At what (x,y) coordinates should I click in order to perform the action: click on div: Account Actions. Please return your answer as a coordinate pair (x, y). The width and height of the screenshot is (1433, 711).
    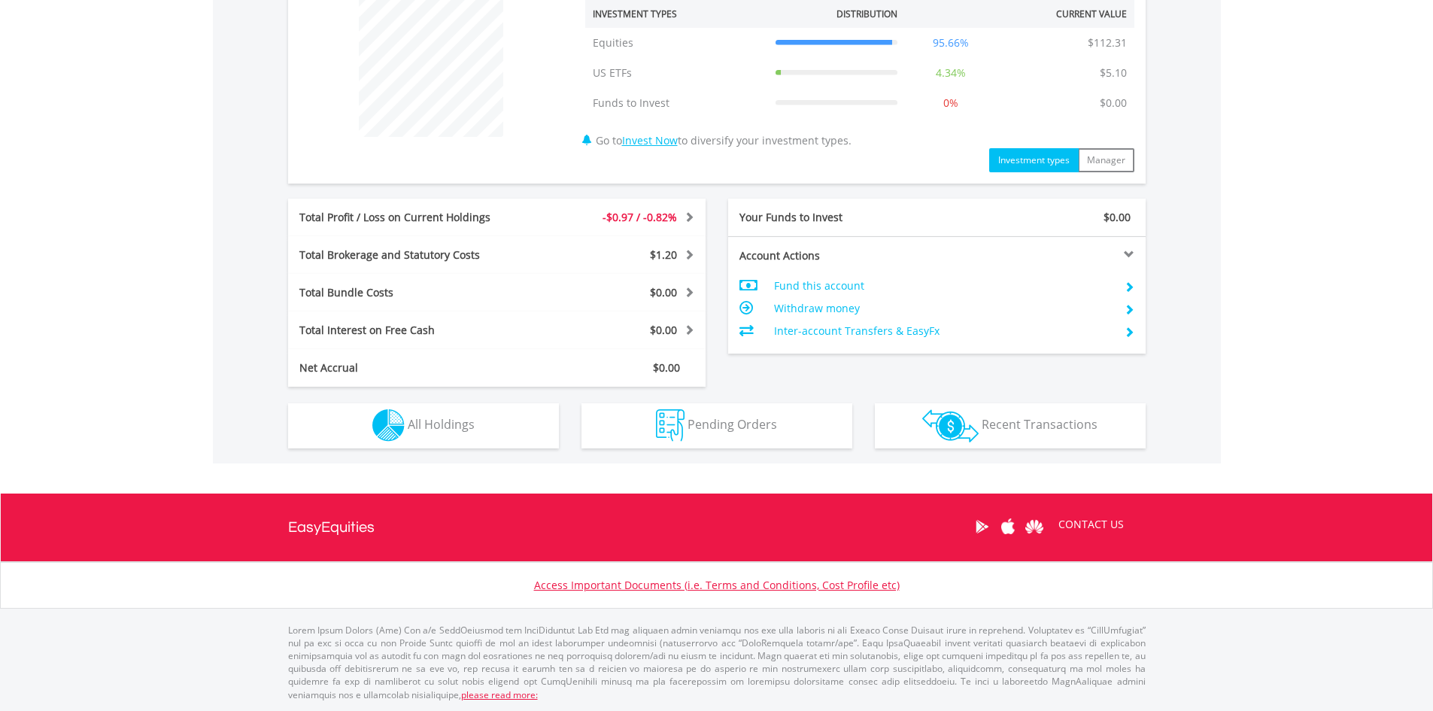
    Looking at the image, I should click on (833, 256).